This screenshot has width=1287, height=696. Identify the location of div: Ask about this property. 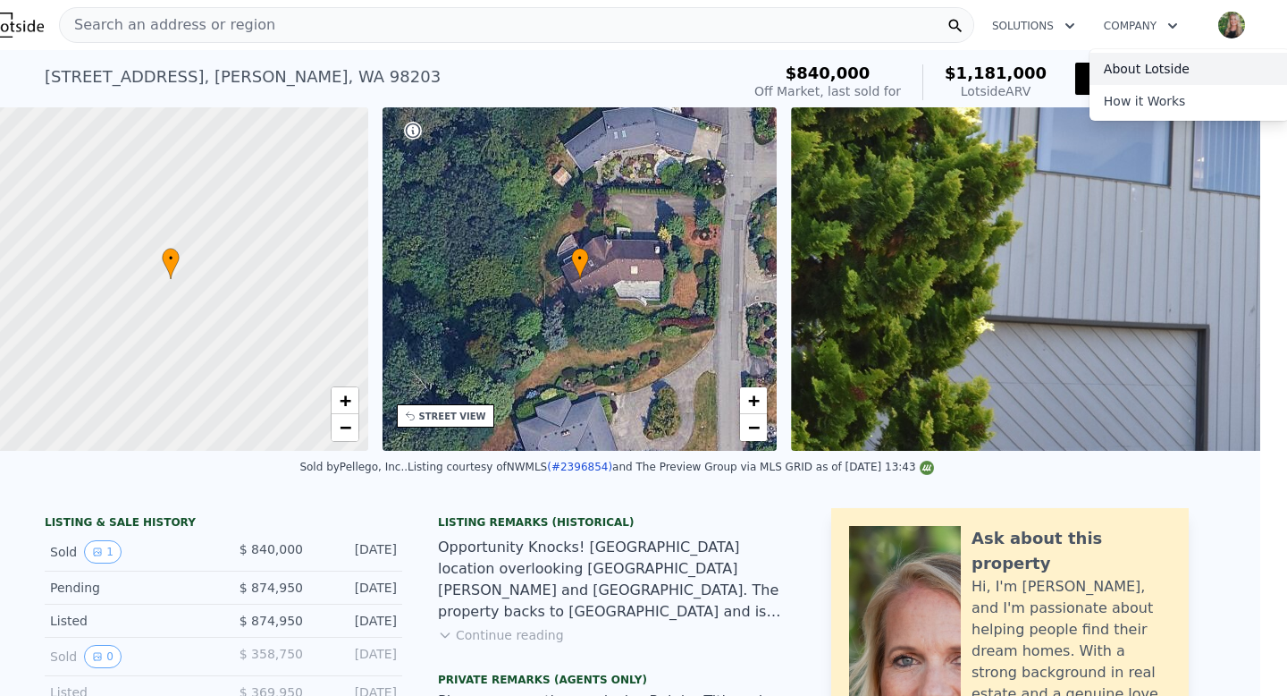
(1071, 551).